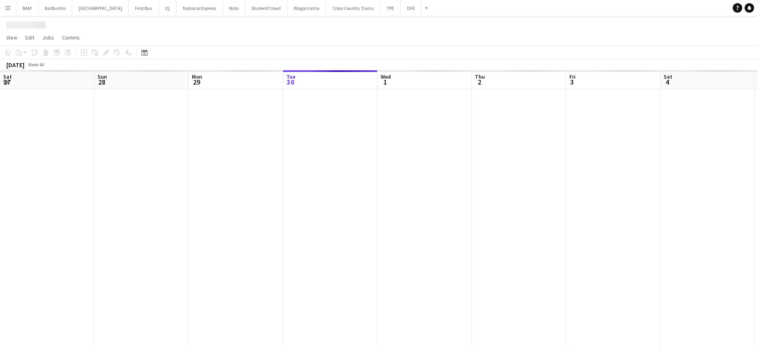  I want to click on a: Jobs, so click(48, 38).